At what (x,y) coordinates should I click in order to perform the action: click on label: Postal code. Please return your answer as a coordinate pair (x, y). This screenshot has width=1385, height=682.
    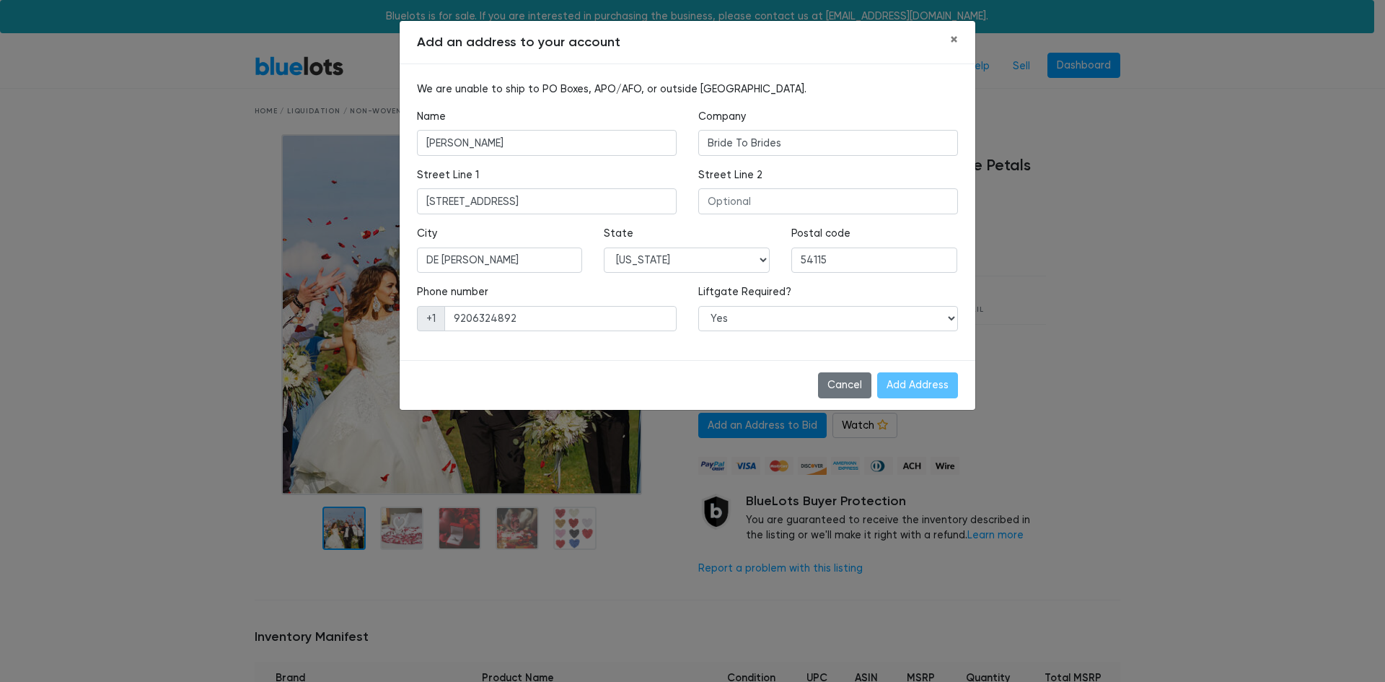
    Looking at the image, I should click on (821, 234).